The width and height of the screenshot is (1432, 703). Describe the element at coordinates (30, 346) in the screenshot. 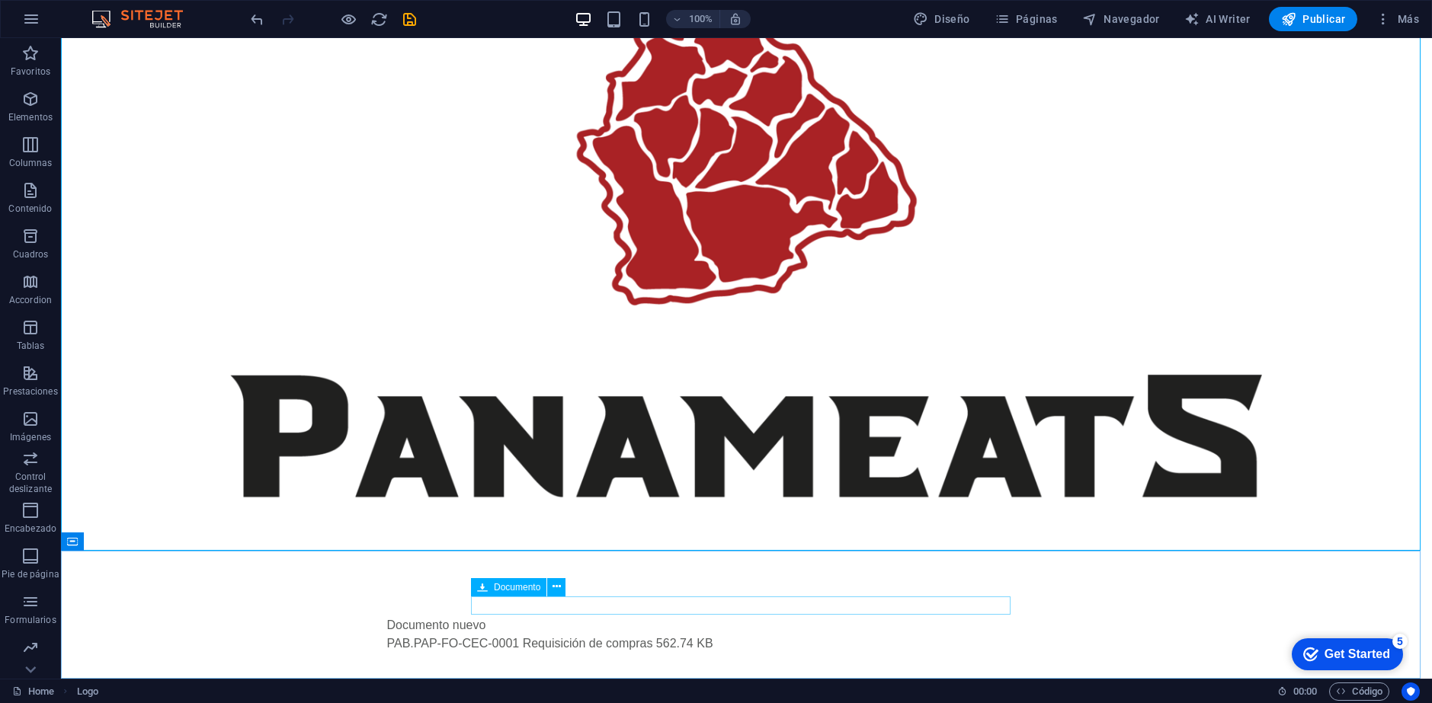

I see `p: Tablas` at that location.